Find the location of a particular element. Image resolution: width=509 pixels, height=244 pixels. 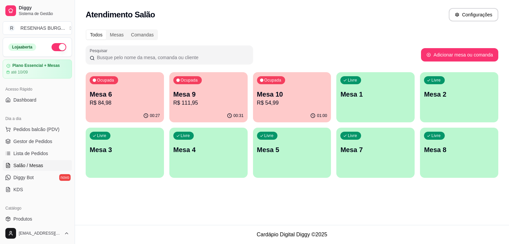

button: Pedidos balcão (PDV) is located at coordinates (37, 129).